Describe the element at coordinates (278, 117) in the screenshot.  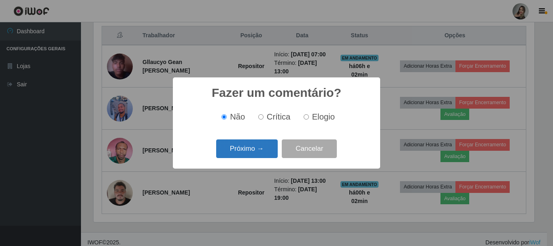
I see `span: Crítica` at that location.